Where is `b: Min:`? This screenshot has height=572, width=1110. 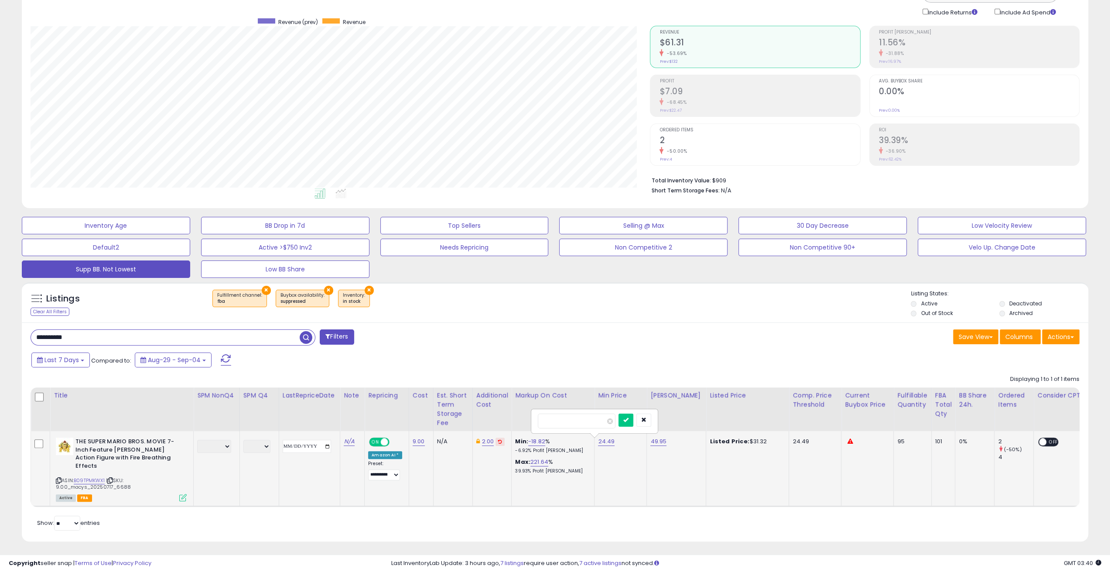 b: Min: is located at coordinates (521, 441).